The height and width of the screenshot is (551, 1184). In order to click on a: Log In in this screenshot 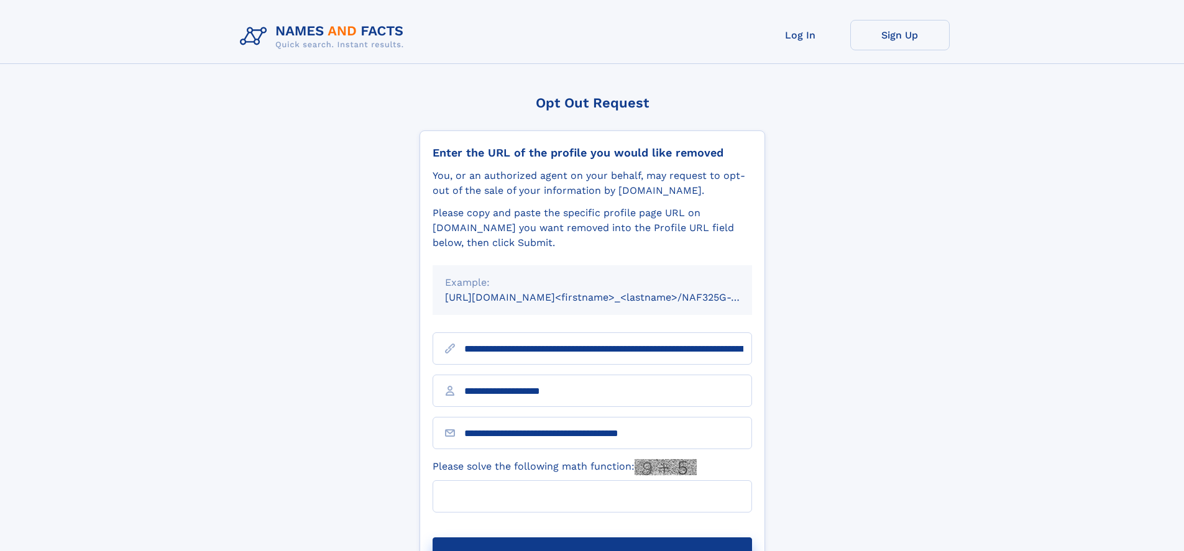, I will do `click(801, 35)`.